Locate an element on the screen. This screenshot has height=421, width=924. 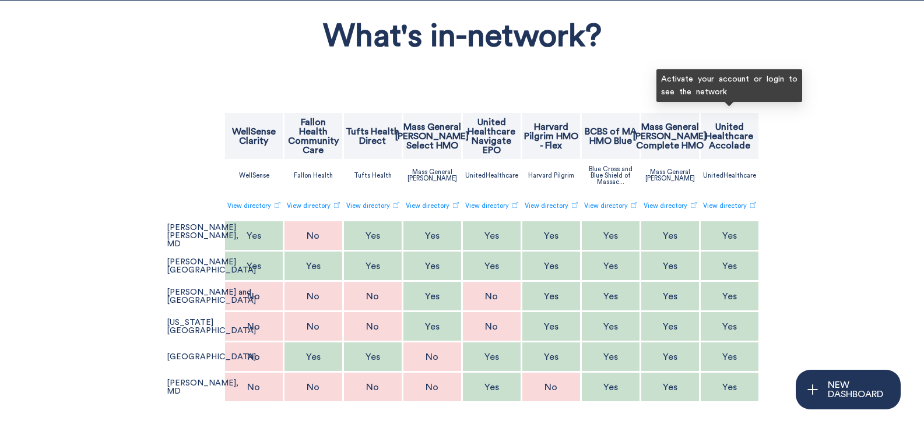
p: WellSense is located at coordinates (254, 175).